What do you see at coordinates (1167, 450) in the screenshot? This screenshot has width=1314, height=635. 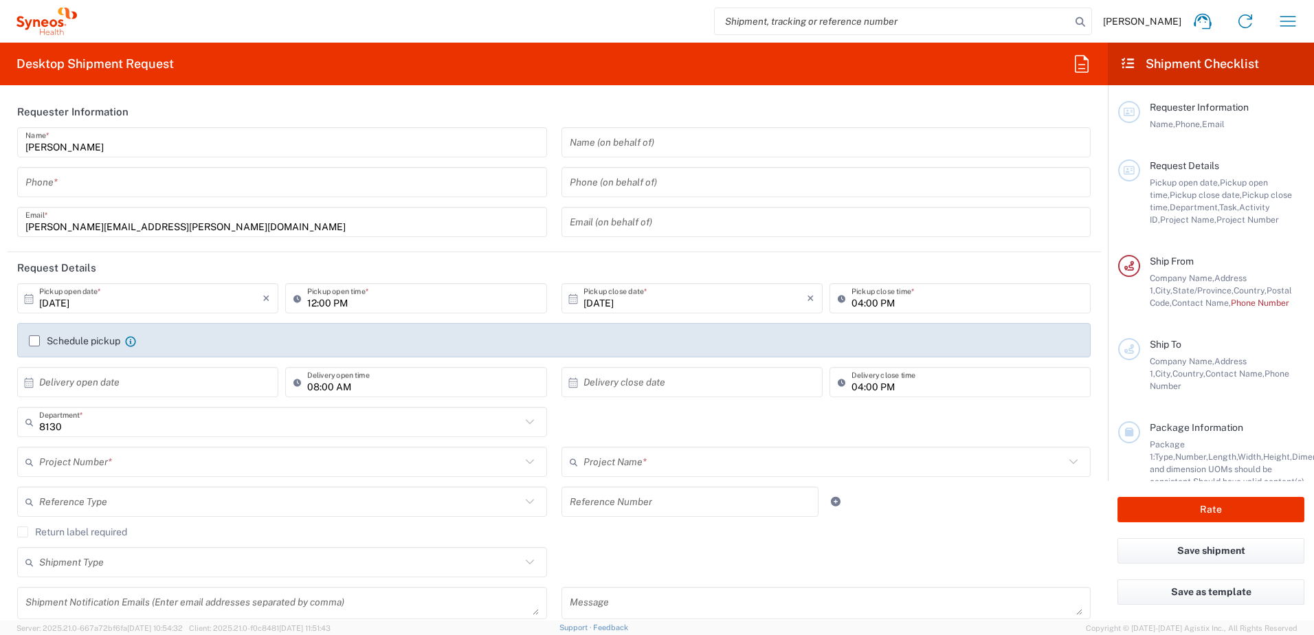 I see `span: Package 1:` at bounding box center [1167, 450].